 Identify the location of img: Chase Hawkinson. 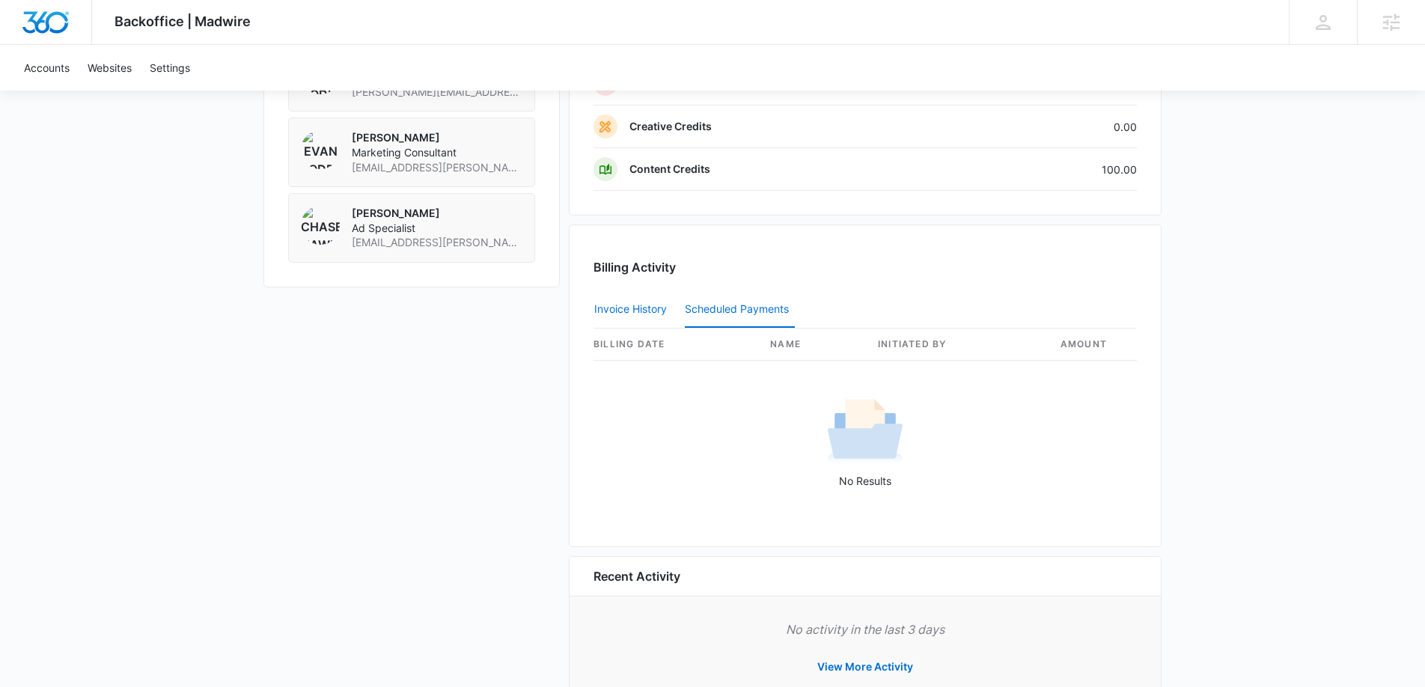
(320, 225).